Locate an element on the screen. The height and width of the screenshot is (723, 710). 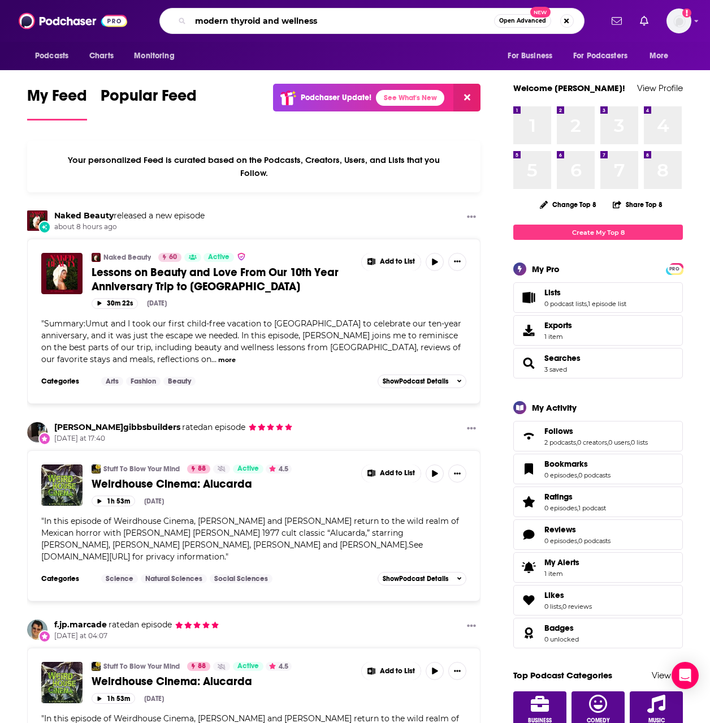
a: 0 lists is located at coordinates (553, 606).